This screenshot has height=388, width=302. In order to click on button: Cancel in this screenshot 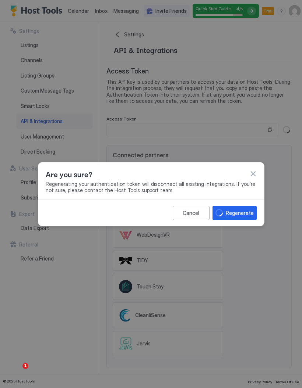, I will do `click(191, 213)`.